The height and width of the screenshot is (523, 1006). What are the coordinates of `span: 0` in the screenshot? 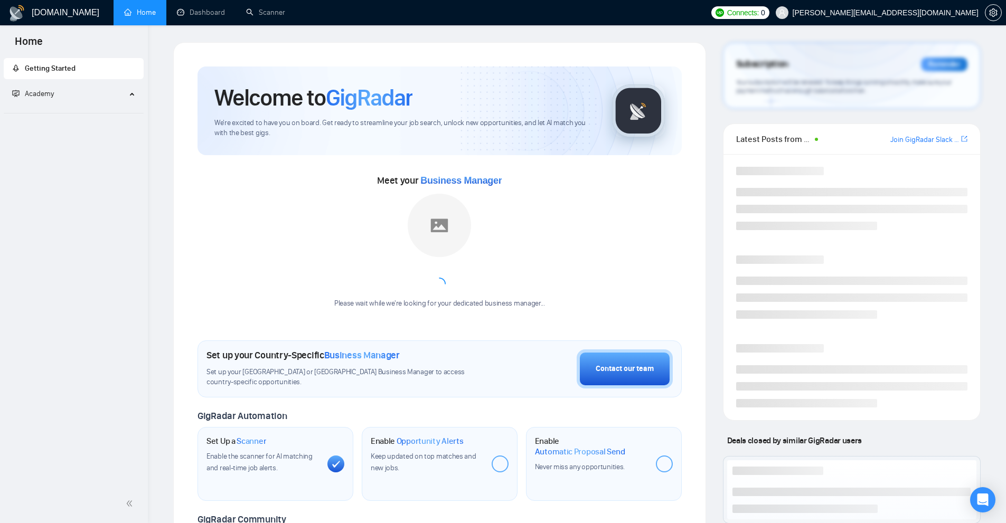 It's located at (763, 13).